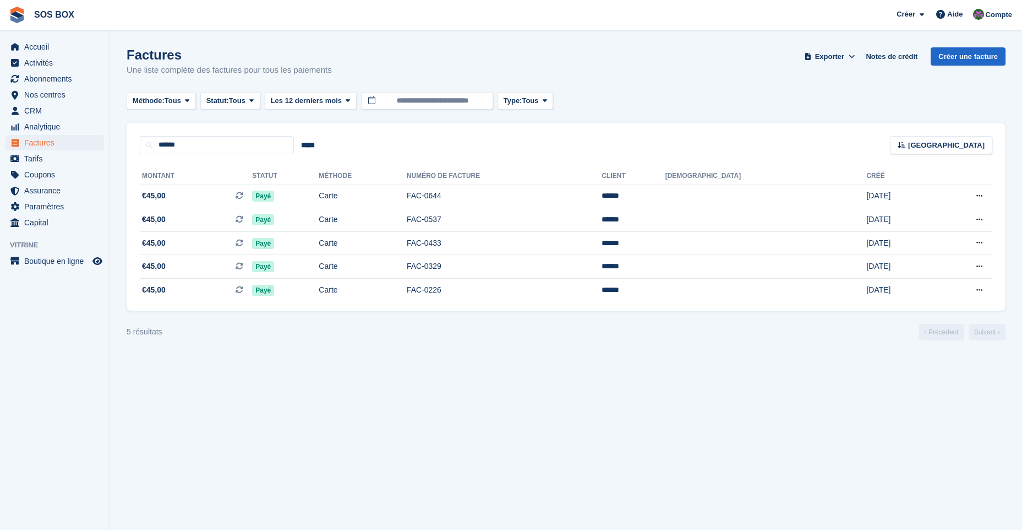 The width and height of the screenshot is (1022, 530). I want to click on nav: Page, so click(962, 332).